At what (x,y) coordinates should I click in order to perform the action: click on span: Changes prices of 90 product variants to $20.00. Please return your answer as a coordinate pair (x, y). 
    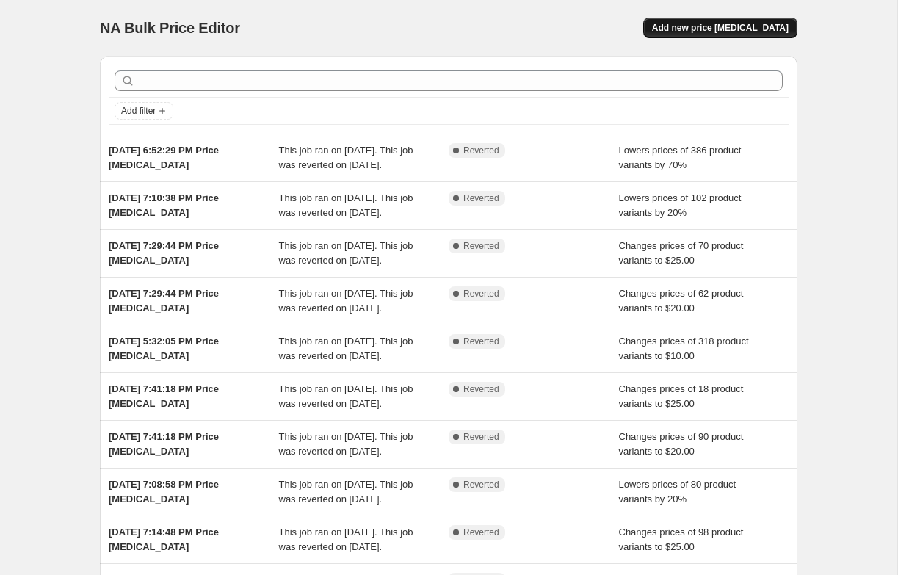
    Looking at the image, I should click on (682, 444).